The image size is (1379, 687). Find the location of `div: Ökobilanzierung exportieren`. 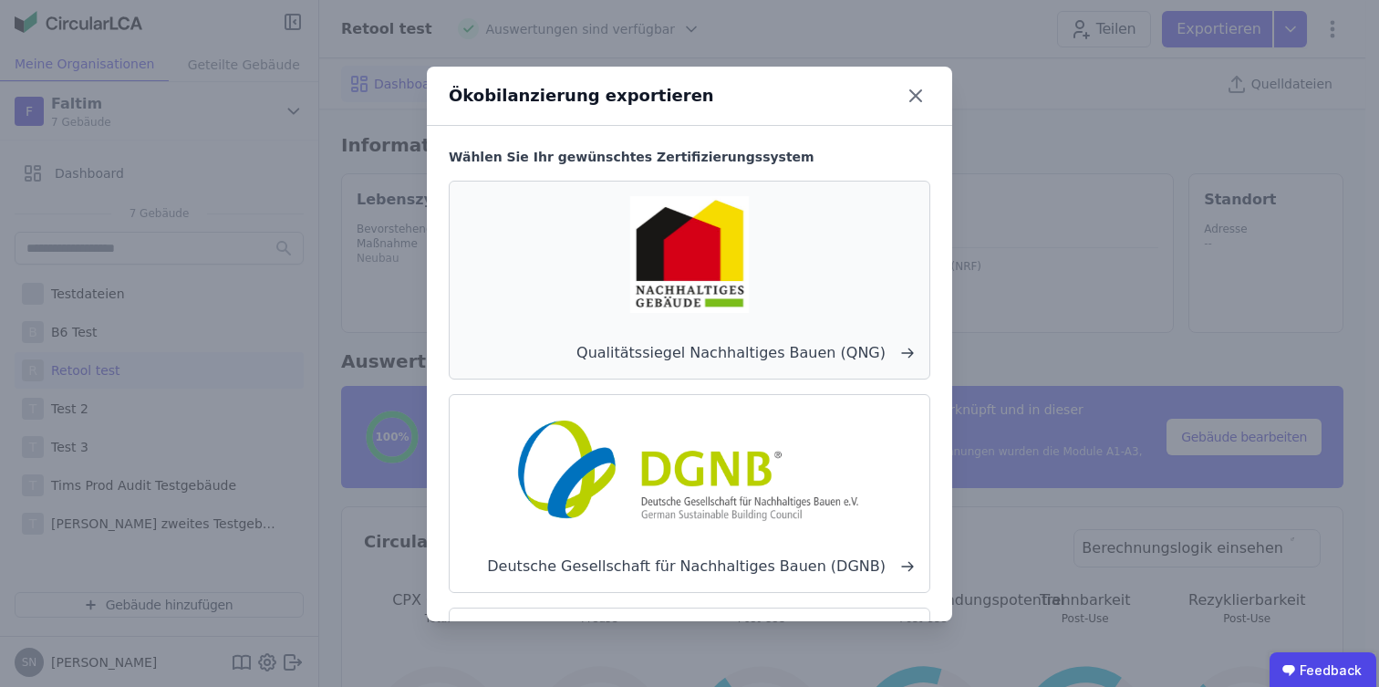

div: Ökobilanzierung exportieren is located at coordinates (581, 96).